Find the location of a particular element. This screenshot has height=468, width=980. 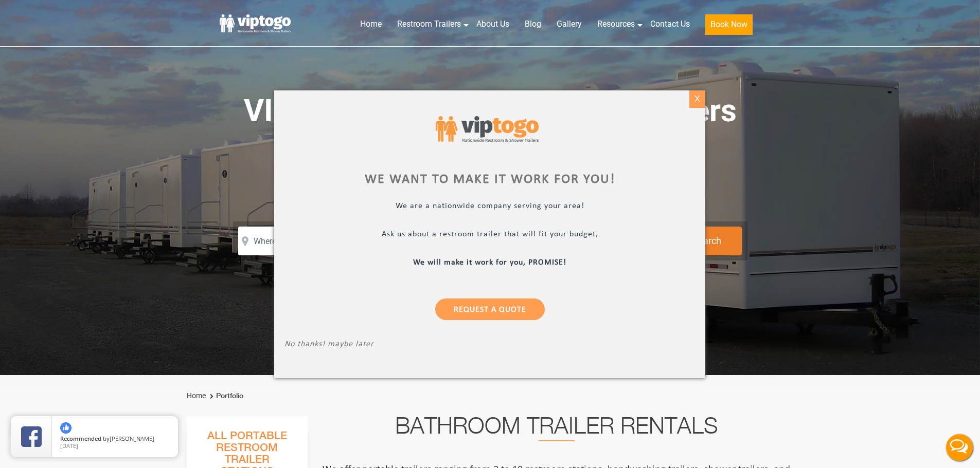

p: Ask us about a restroom trailer that will fit your budget, is located at coordinates (490, 235).